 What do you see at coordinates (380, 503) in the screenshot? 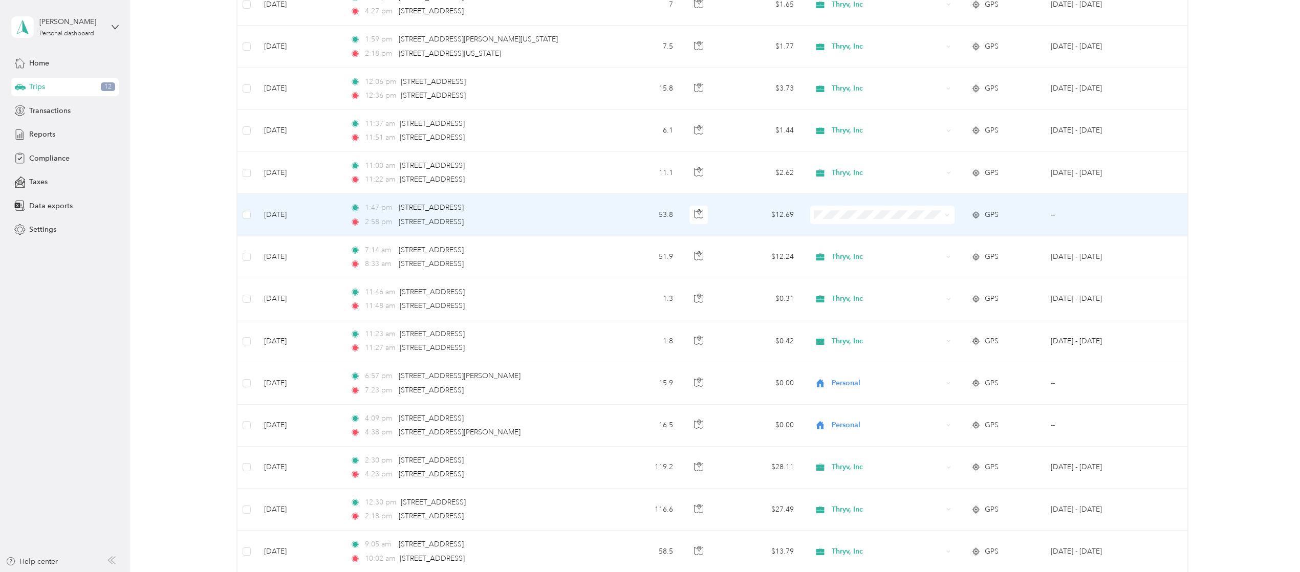
I see `span: 12:30 pm` at bounding box center [380, 503].